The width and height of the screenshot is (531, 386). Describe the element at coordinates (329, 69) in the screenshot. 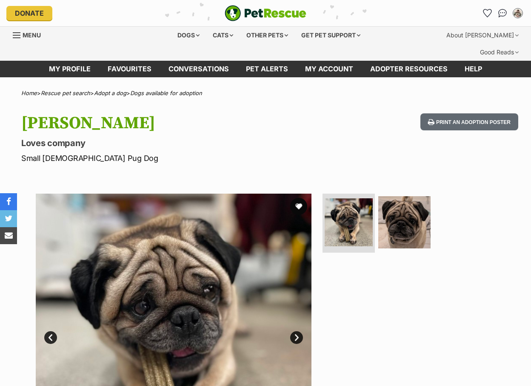

I see `a: My account` at that location.